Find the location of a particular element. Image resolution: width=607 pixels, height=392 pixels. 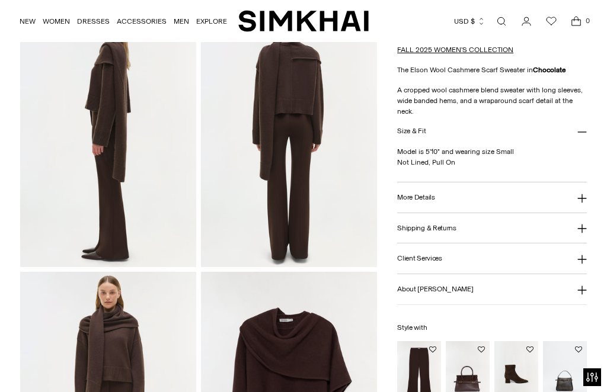

p: A cropped wool cashmere blend sweater with long sleeves, wide banded hems, and a wraparound scarf... is located at coordinates (492, 101).